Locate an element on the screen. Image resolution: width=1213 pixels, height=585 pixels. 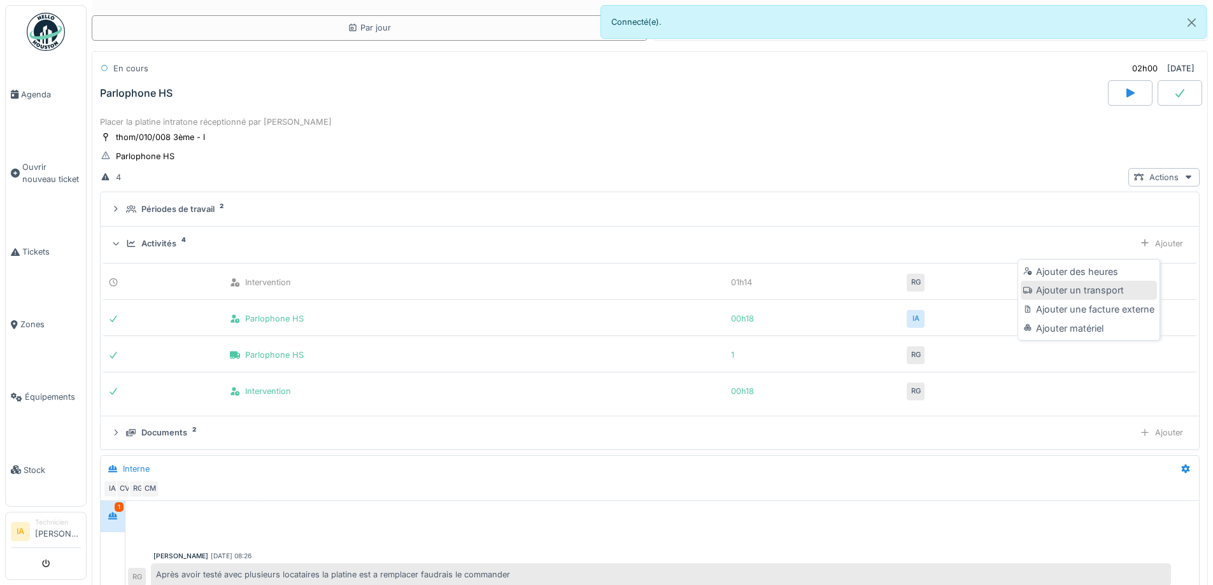
div: 01h14 is located at coordinates (812, 282).